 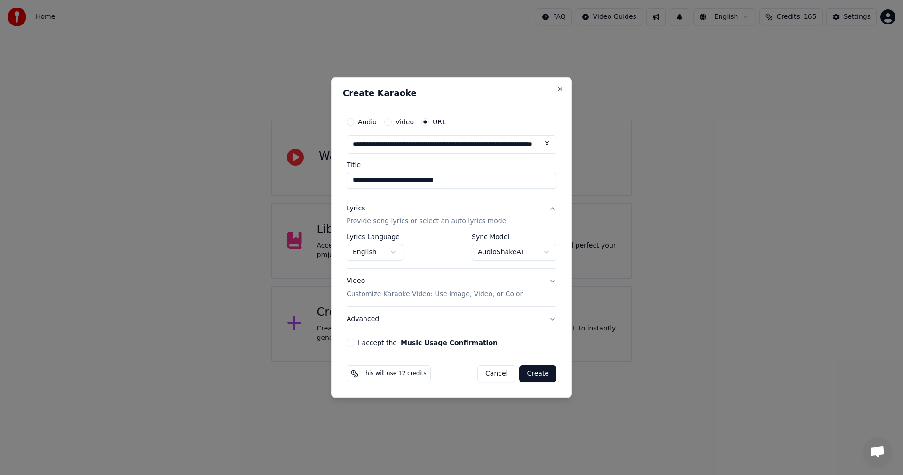 I want to click on div: Video, so click(x=435, y=288).